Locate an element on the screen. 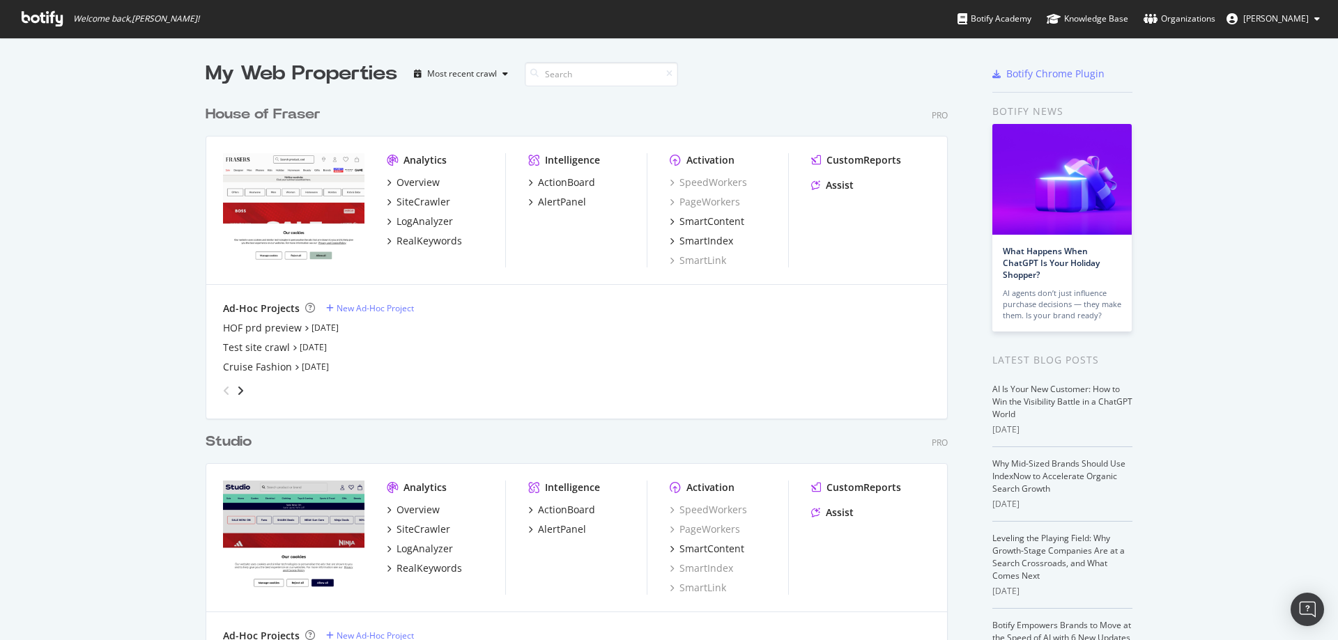  div: HOF prd preview is located at coordinates (262, 328).